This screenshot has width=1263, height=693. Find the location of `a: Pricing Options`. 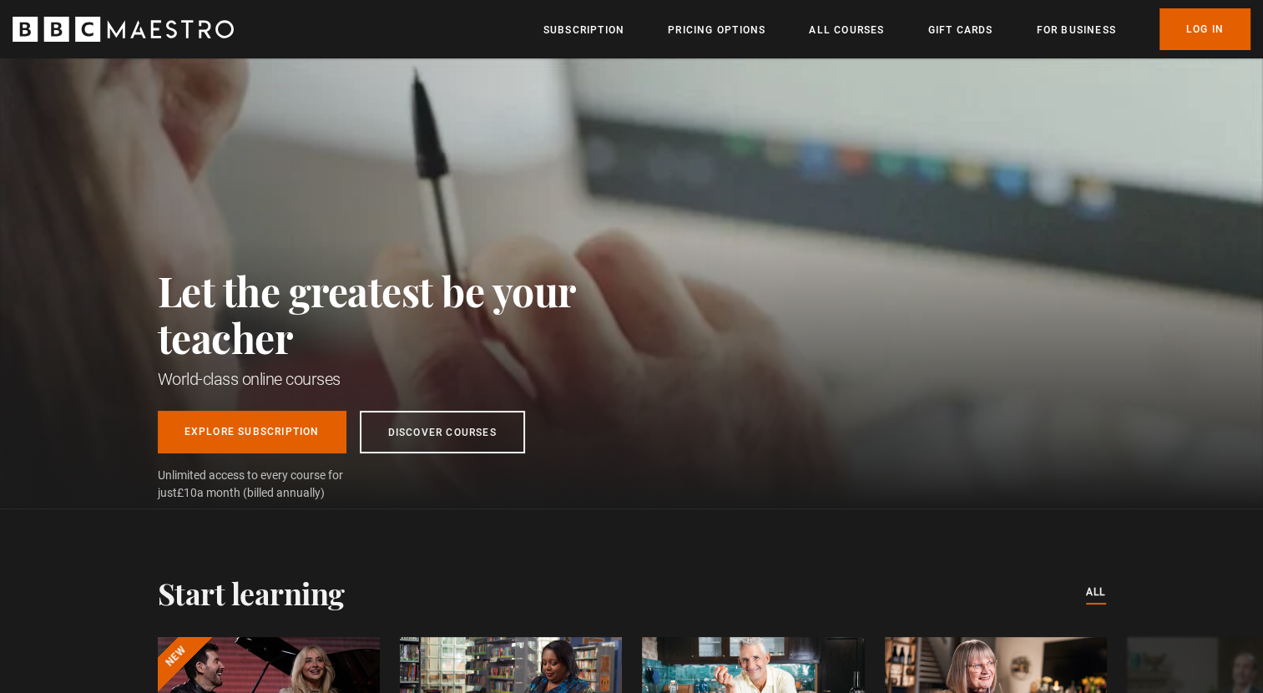

a: Pricing Options is located at coordinates (716, 30).